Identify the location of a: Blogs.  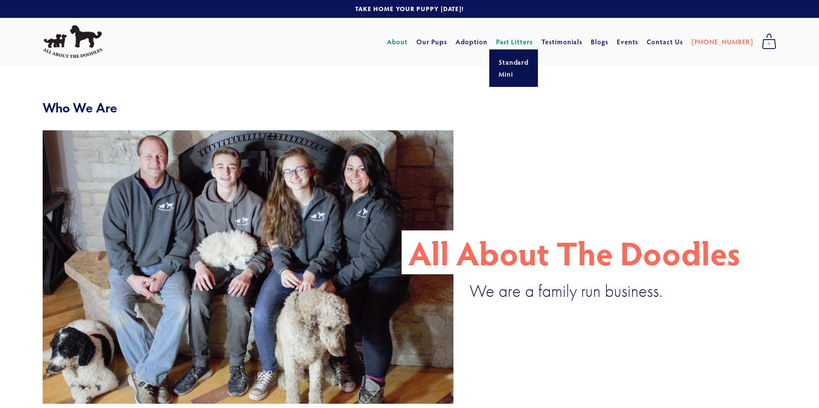
(599, 42).